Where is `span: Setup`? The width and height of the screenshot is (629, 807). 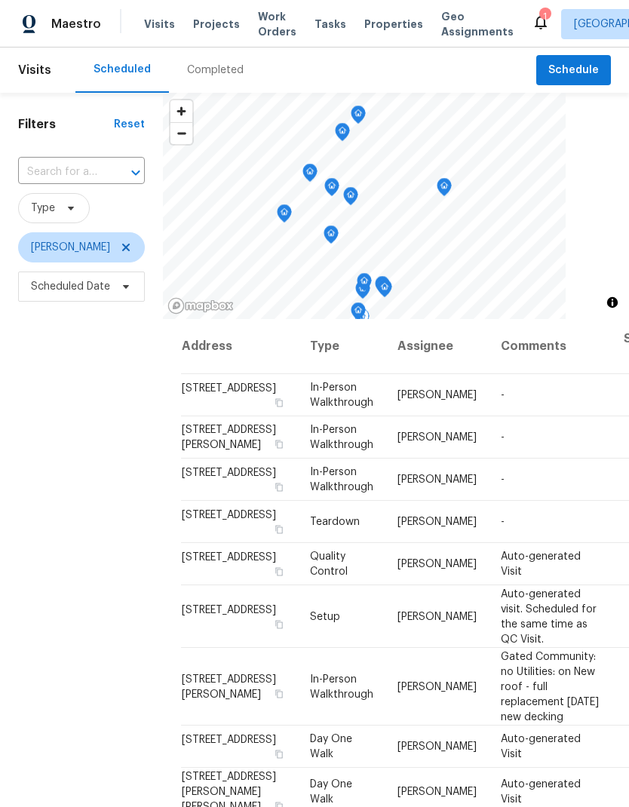
span: Setup is located at coordinates (325, 616).